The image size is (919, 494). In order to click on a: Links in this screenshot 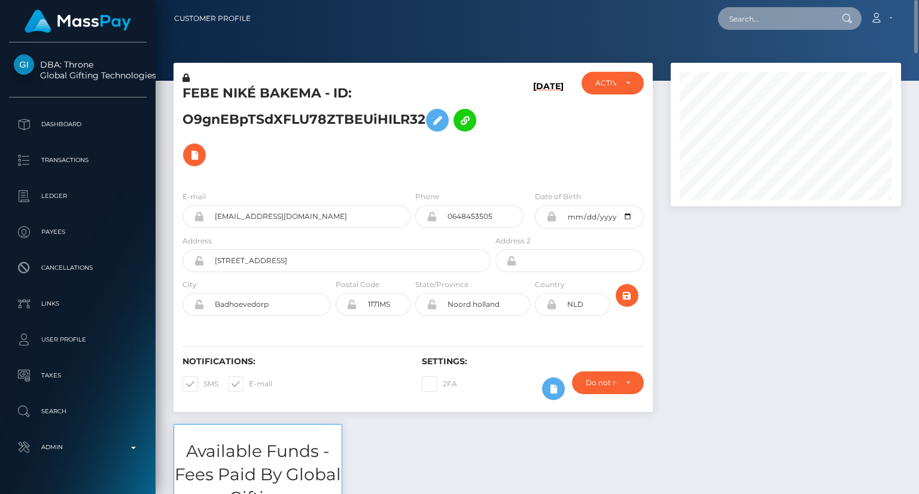, I will do `click(78, 304)`.